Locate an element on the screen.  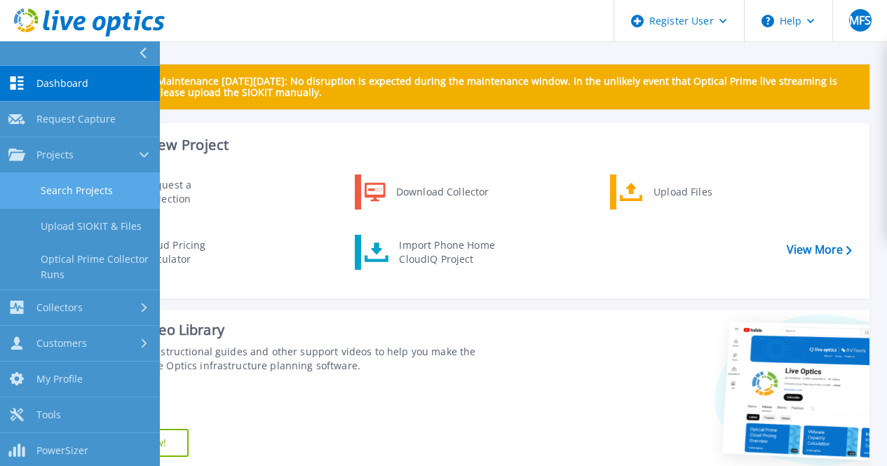
div: Request a Collection is located at coordinates (188, 192).